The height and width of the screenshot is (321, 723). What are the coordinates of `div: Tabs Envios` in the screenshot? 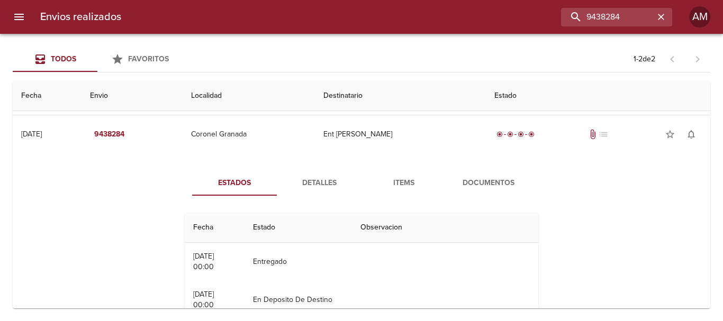 It's located at (97, 59).